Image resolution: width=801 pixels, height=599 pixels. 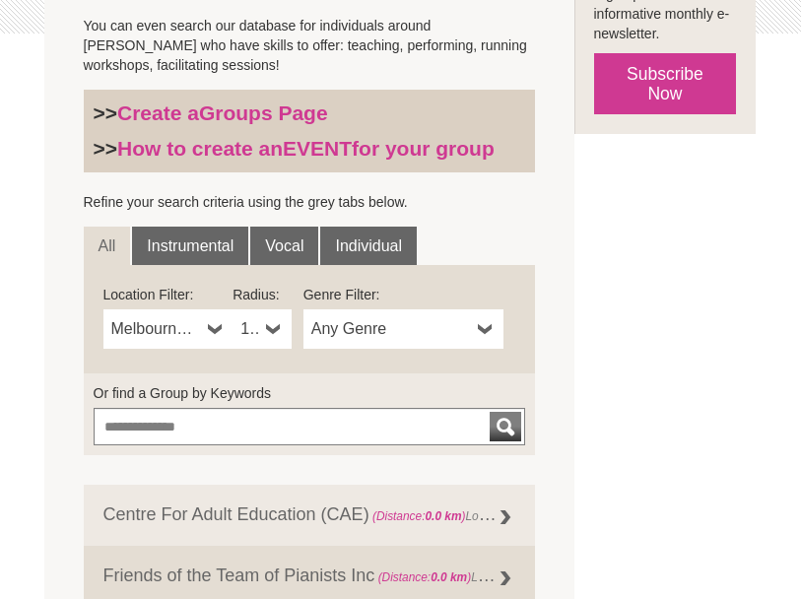 I want to click on strong: EVENT, so click(x=317, y=148).